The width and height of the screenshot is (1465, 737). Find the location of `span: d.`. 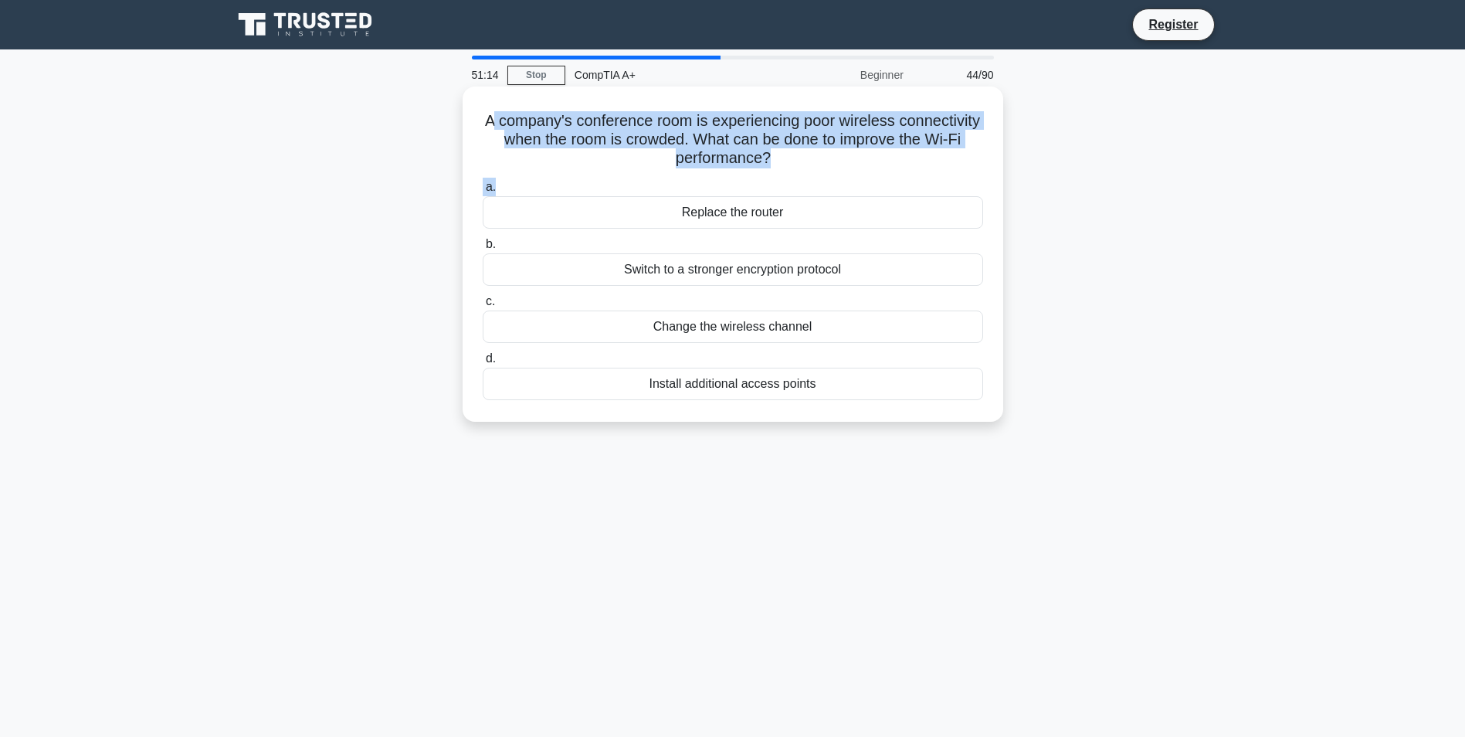

span: d. is located at coordinates (490, 358).